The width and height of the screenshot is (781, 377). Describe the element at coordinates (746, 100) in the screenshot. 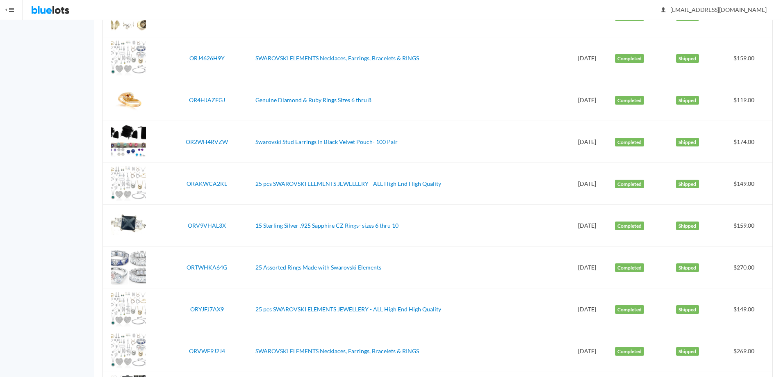

I see `td: $119.00` at that location.